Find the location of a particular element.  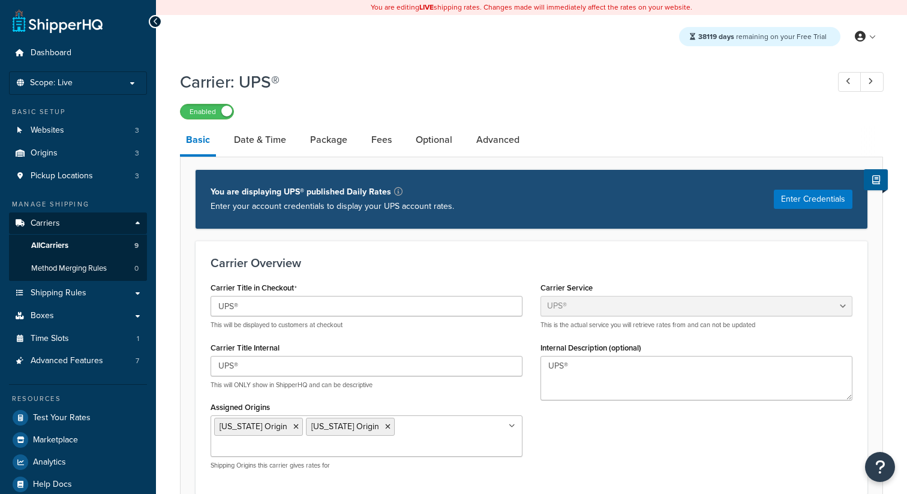

p: Enter your account credentials to display your UPS account rates. is located at coordinates (332, 206).